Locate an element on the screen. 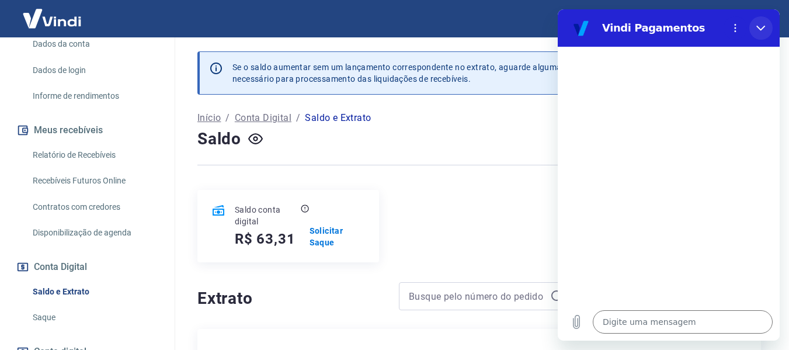 The height and width of the screenshot is (350, 789). a: Dados da conta is located at coordinates (94, 44).